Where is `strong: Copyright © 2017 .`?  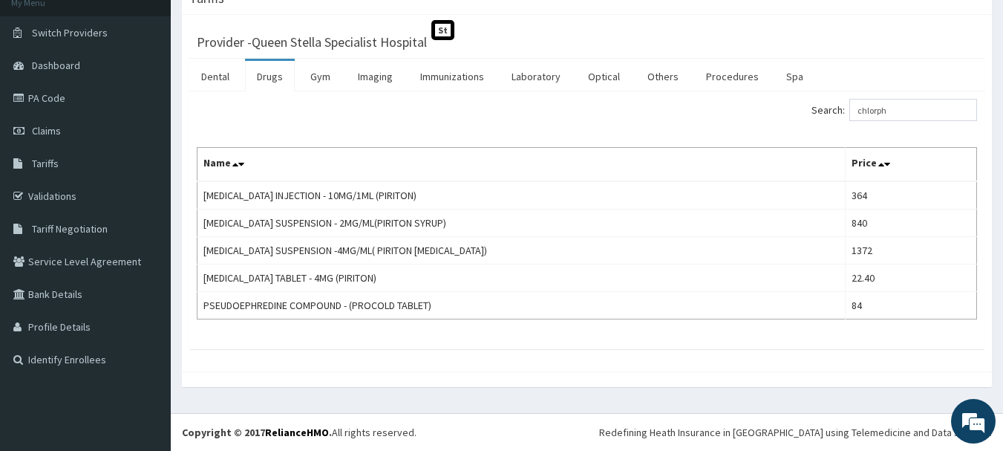
strong: Copyright © 2017 . is located at coordinates (257, 432).